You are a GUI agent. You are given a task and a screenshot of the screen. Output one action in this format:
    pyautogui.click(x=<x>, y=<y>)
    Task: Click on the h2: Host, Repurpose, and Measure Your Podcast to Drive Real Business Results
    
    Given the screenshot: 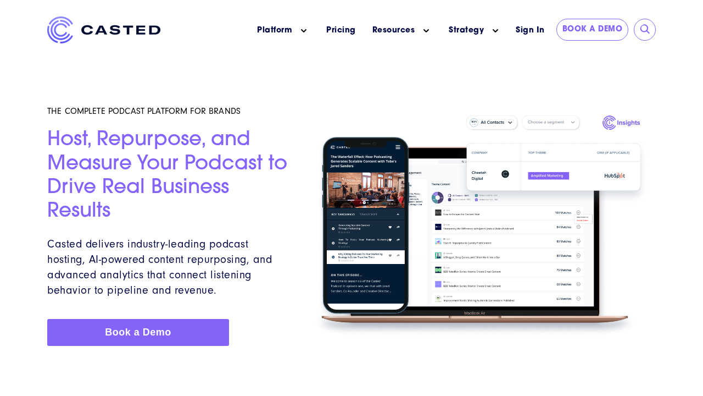 What is the action you would take?
    pyautogui.click(x=170, y=176)
    